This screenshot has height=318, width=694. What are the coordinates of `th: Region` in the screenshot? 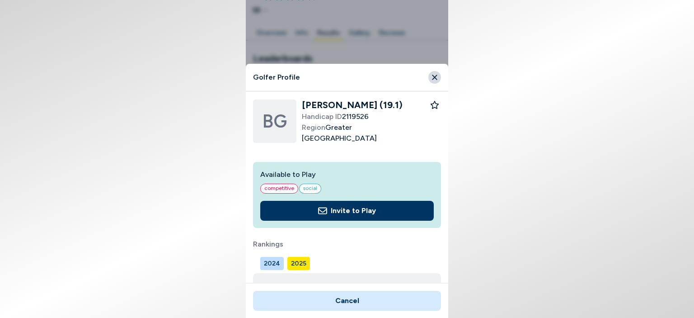 It's located at (303, 286).